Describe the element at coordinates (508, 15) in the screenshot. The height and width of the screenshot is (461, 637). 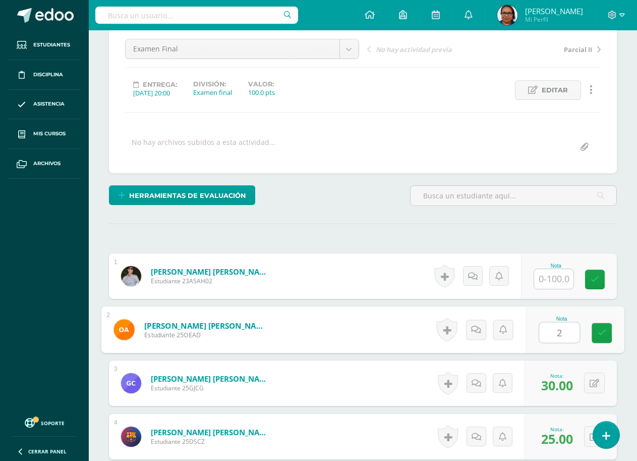
I see `img: 0db91d0802713074fb0c9de2dd01ee27.png` at that location.